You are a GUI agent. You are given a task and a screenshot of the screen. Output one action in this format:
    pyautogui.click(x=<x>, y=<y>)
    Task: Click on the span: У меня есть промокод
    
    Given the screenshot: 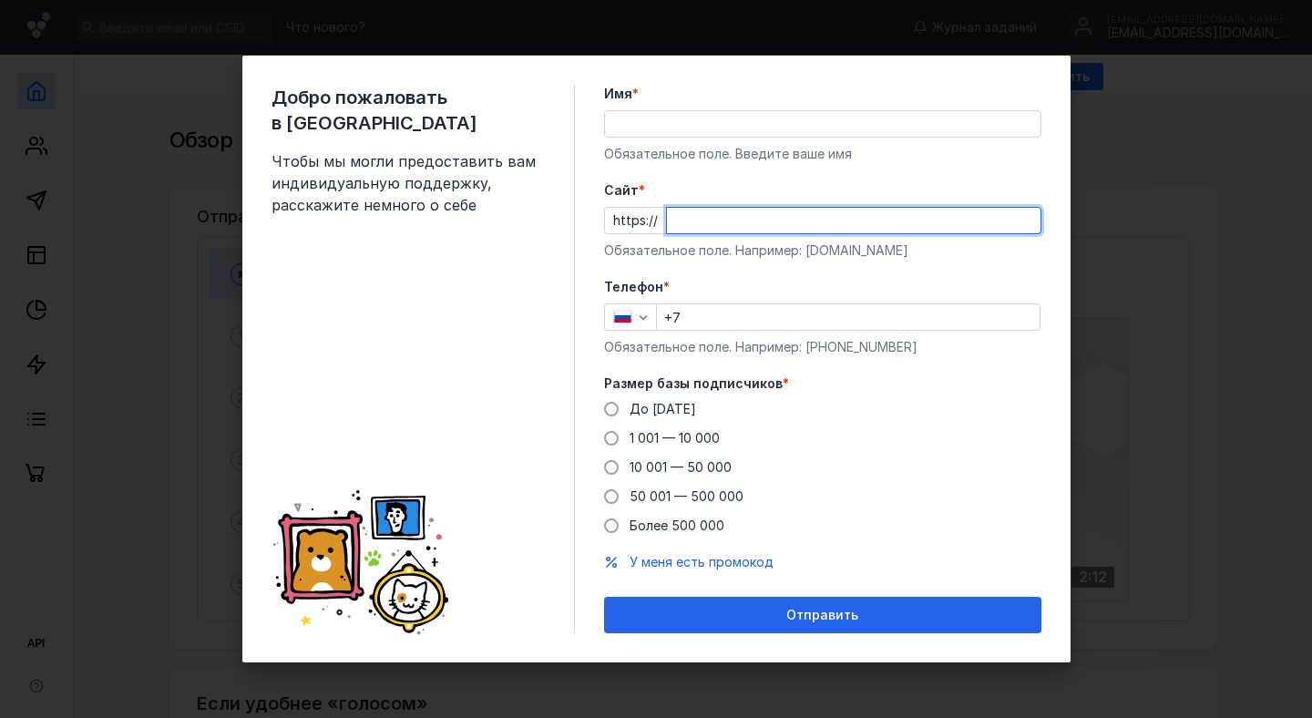 What is the action you would take?
    pyautogui.click(x=702, y=561)
    